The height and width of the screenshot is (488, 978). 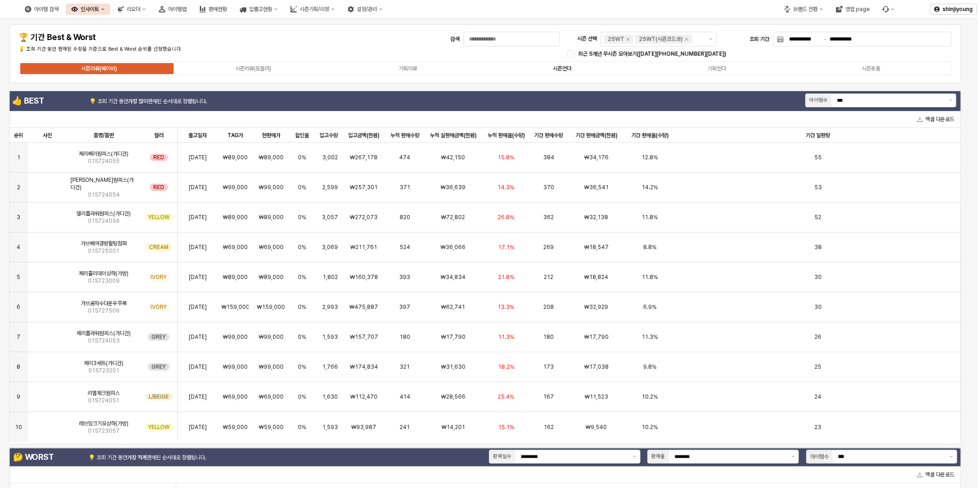 I want to click on span: 397, so click(x=405, y=307).